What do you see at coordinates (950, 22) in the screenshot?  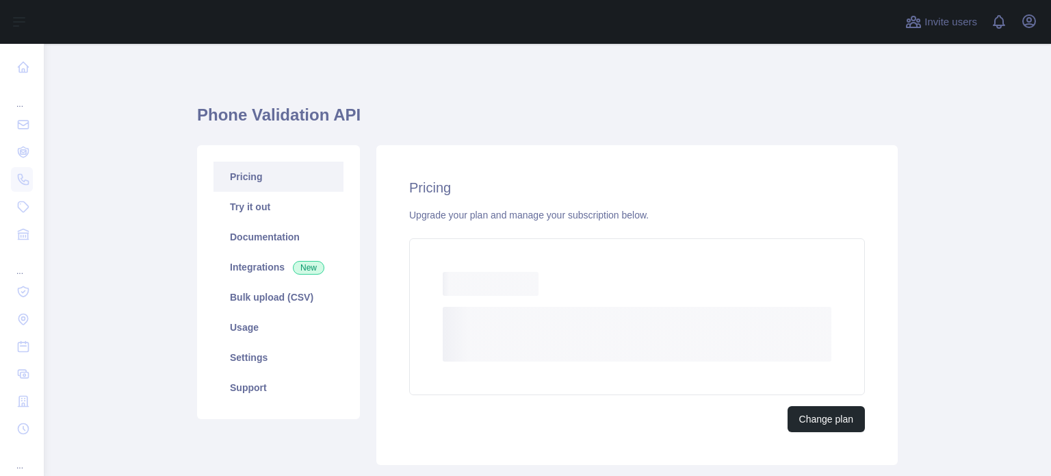 I see `span: Invite users` at bounding box center [950, 22].